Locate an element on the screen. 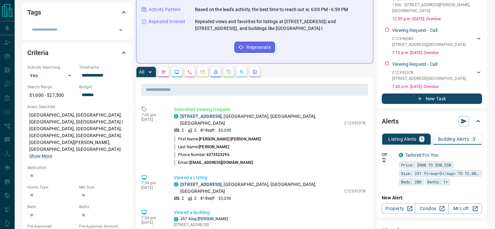 This screenshot has width=495, height=229. svg: Emails is located at coordinates (203, 72).